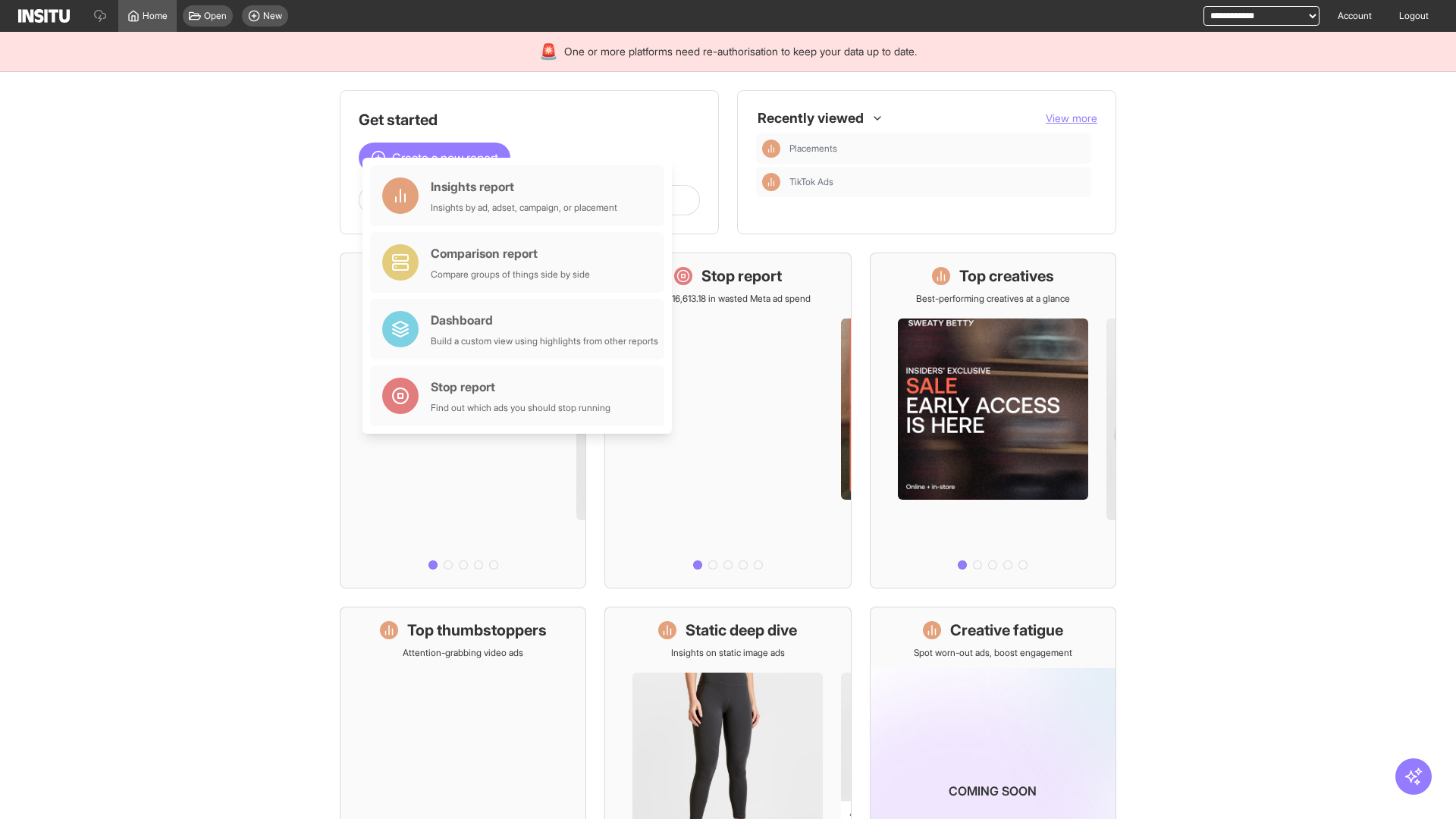  What do you see at coordinates (740, 52) in the screenshot?
I see `span: One or more platforms need re-authorisation to keep your data up to date.` at bounding box center [740, 52].